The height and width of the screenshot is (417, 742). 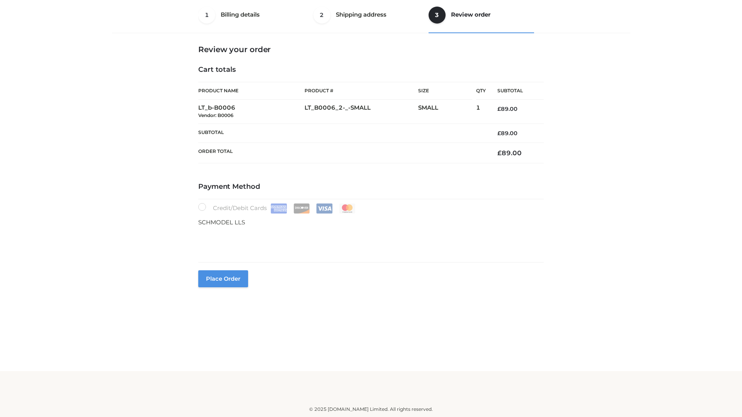 I want to click on th: Product #, so click(x=361, y=91).